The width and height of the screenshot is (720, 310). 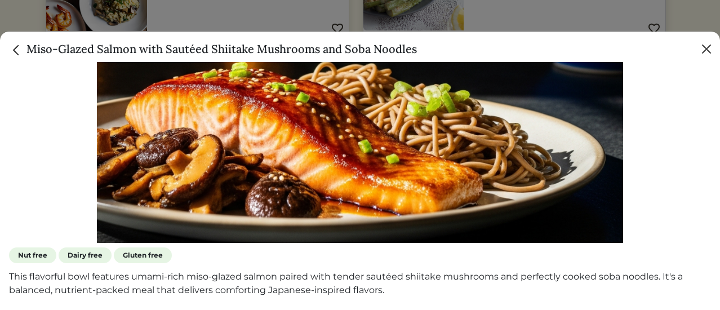 I want to click on img: back_caret-0738dc900bf9763b5e5a40894073b948e17d9601fd527fca9689b06ce300169f.svg, so click(x=16, y=50).